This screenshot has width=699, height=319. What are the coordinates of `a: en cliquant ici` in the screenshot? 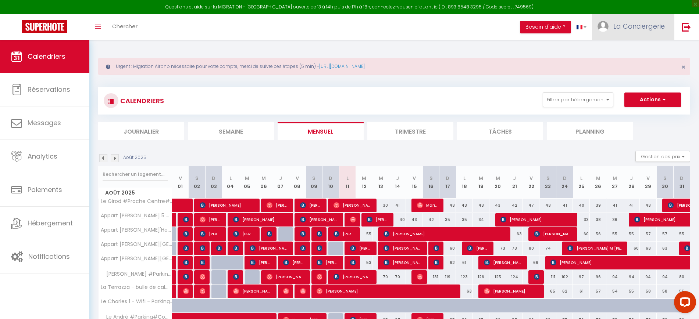 It's located at (423, 7).